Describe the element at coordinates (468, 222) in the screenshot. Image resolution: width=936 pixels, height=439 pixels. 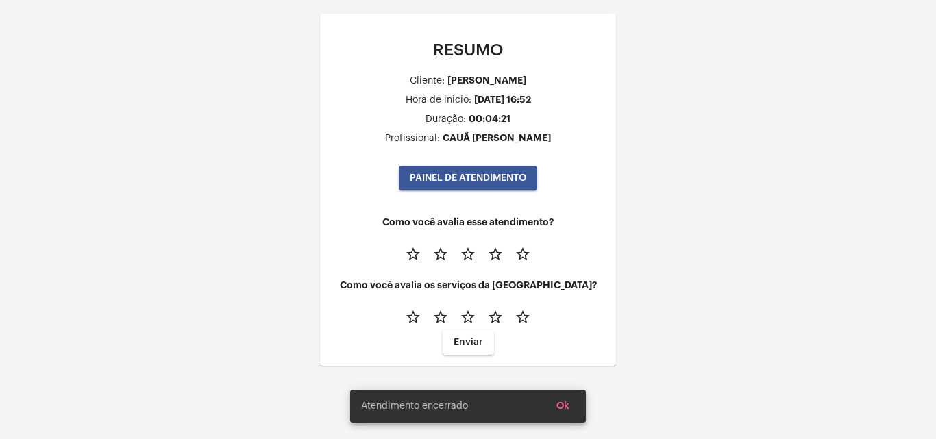
I see `h4: Como você avalia esse atendimento?` at that location.